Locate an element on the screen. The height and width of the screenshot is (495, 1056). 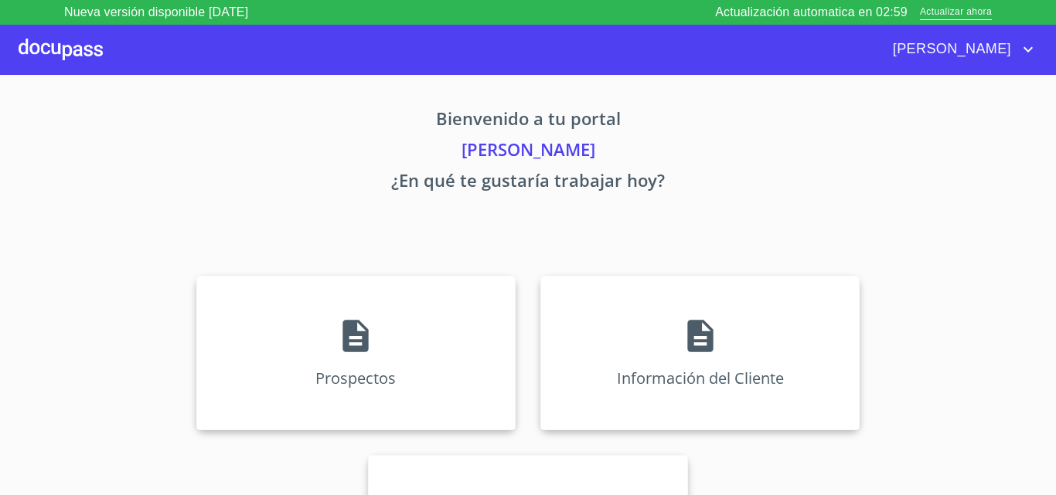
span: Actualizar ahora is located at coordinates (955, 12).